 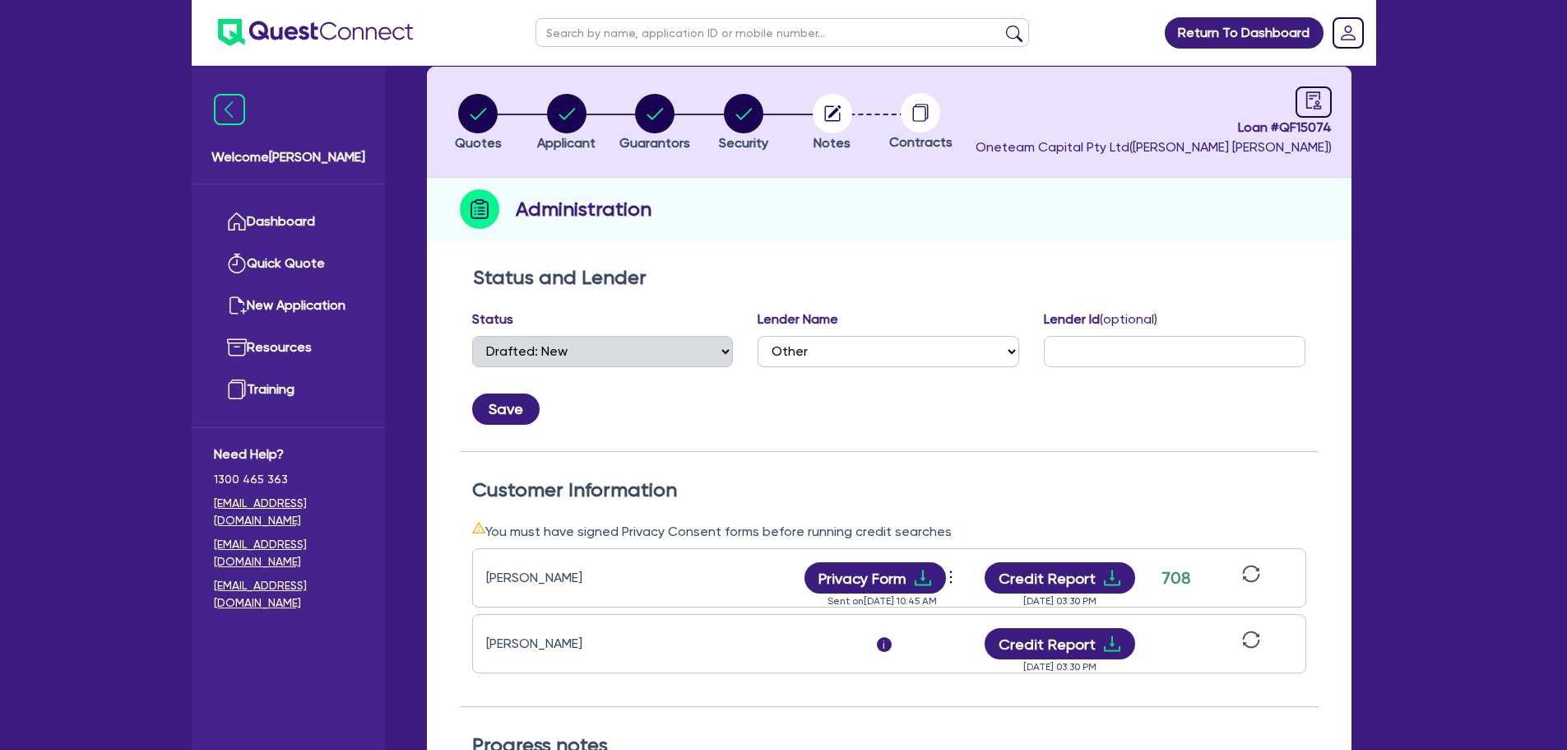 What do you see at coordinates (875, 578) in the screenshot?
I see `button: Privacy Formdownload` at bounding box center [875, 578].